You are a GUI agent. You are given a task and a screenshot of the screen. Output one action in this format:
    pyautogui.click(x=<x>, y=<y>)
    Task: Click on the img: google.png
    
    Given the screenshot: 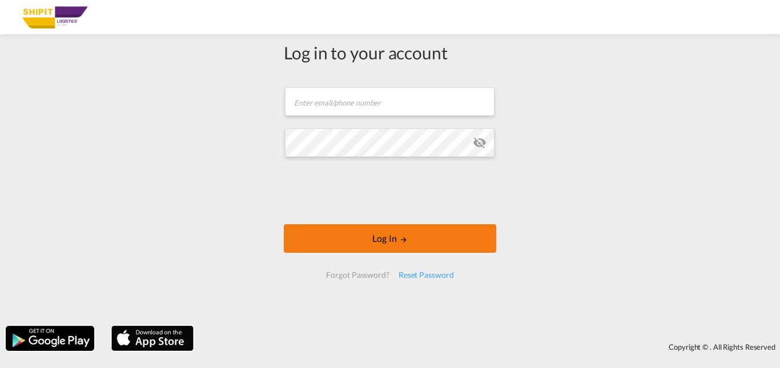 What is the action you would take?
    pyautogui.click(x=50, y=338)
    